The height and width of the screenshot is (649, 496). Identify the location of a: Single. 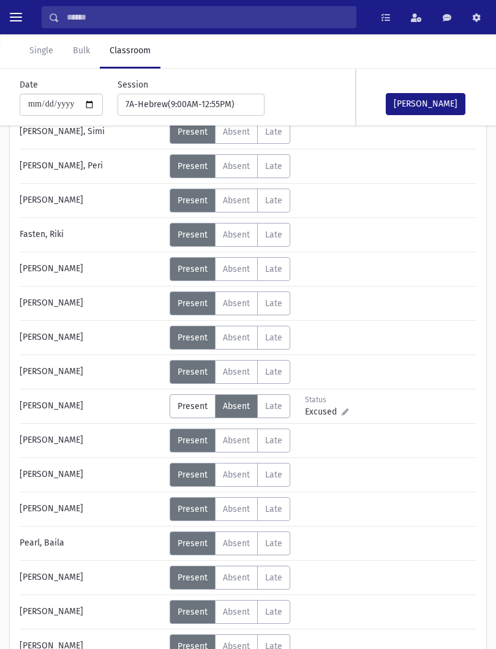
(41, 51).